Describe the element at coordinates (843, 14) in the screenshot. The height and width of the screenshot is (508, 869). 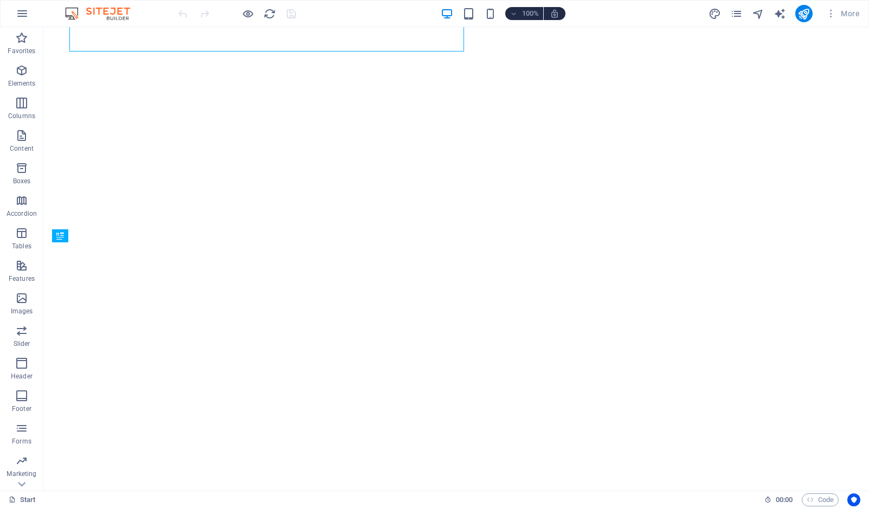
I see `span: More` at that location.